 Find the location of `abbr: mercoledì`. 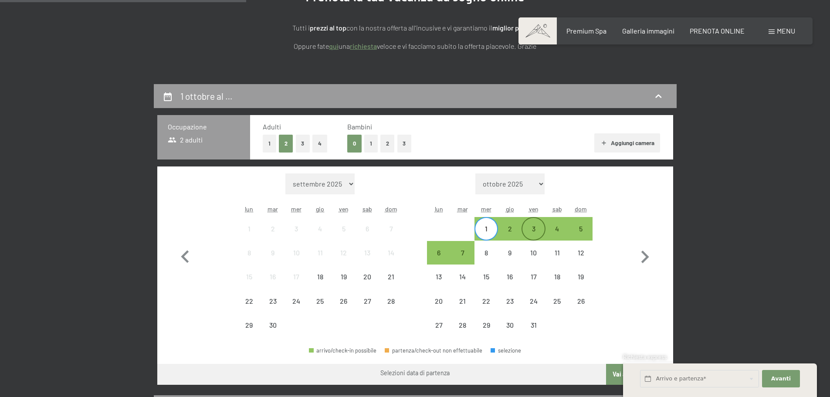

abbr: mercoledì is located at coordinates (486, 209).